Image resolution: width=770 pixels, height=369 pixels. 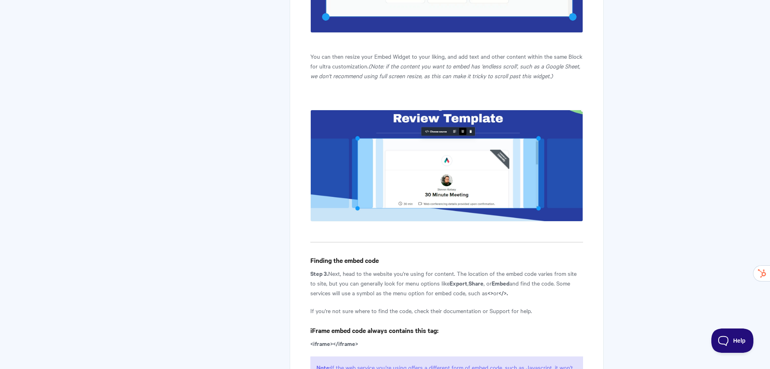 What do you see at coordinates (476, 282) in the screenshot?
I see `strong: Share` at bounding box center [476, 282].